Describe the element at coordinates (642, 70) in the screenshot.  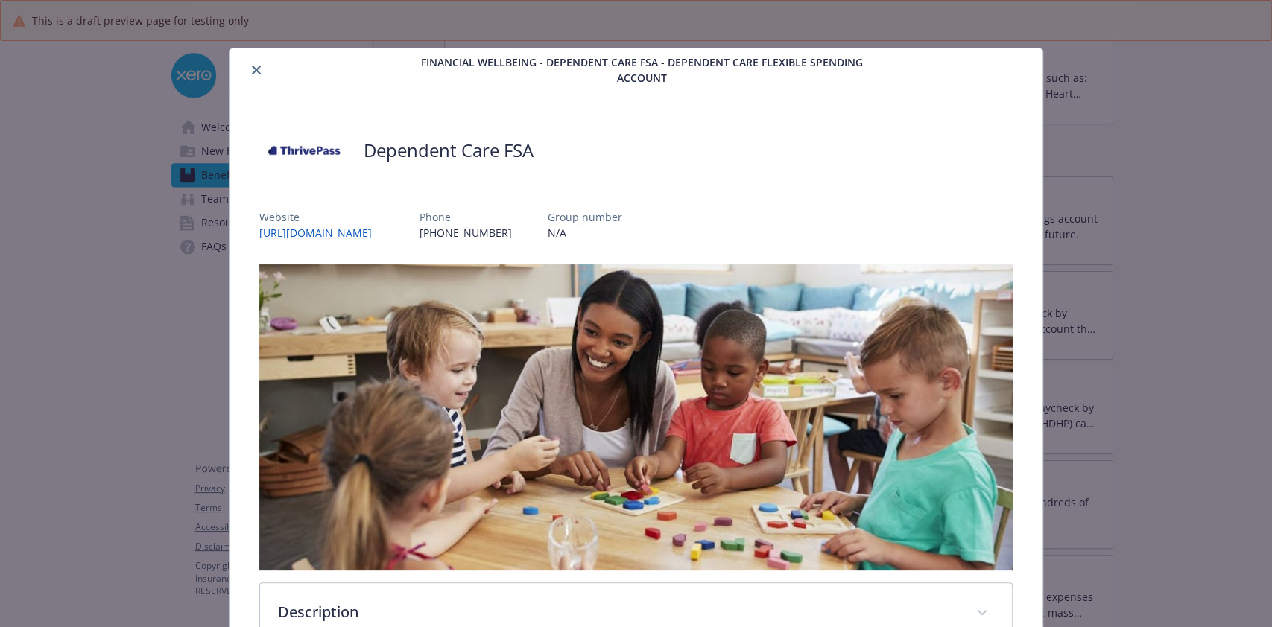
I see `span: Financial Wellbeing - Dependent Care FSA - Dependent Care Flexible Spending Account` at that location.